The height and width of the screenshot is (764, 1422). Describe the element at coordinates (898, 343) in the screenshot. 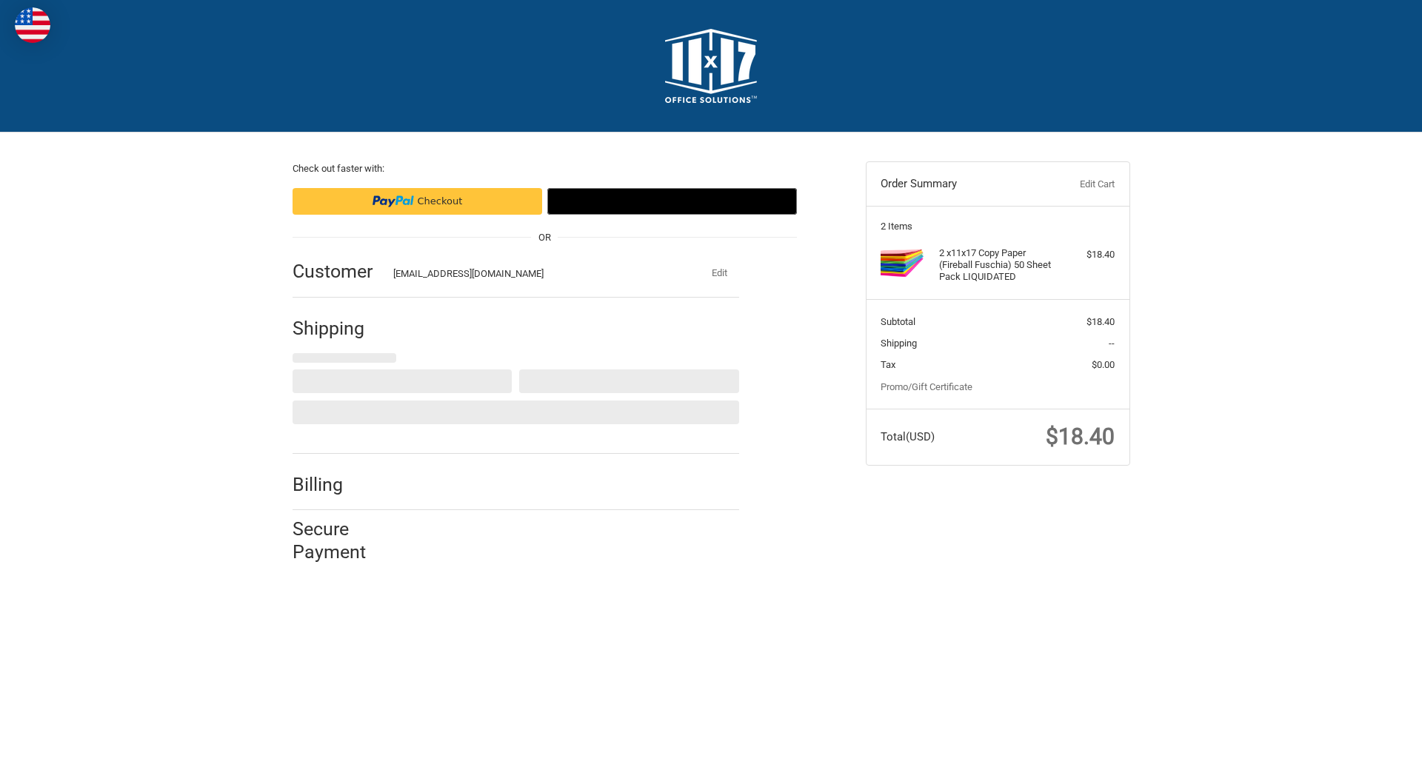

I see `span: Shipping` at that location.